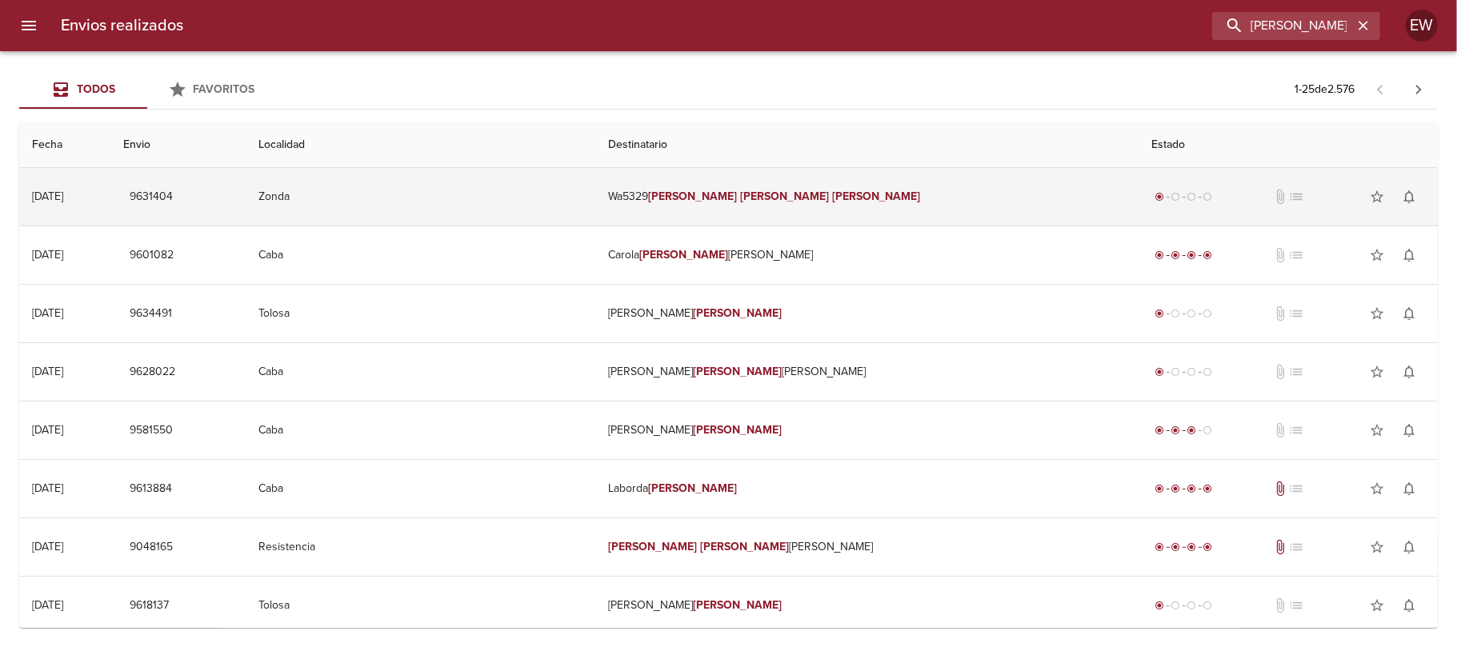 The height and width of the screenshot is (647, 1457). I want to click on div: EW, so click(1422, 26).